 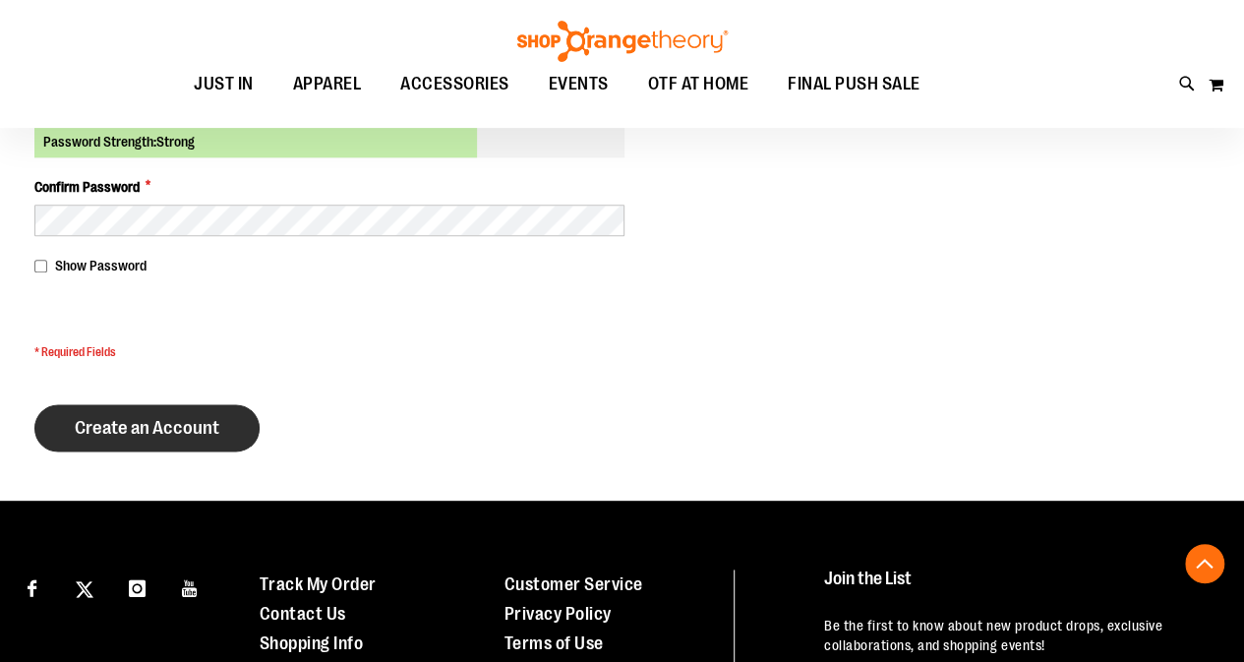 What do you see at coordinates (698, 84) in the screenshot?
I see `span: OTF AT HOME` at bounding box center [698, 84].